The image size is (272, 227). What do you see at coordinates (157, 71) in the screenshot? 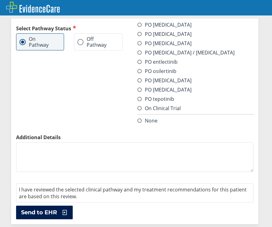
I see `label: PO osilertinib` at bounding box center [157, 71].